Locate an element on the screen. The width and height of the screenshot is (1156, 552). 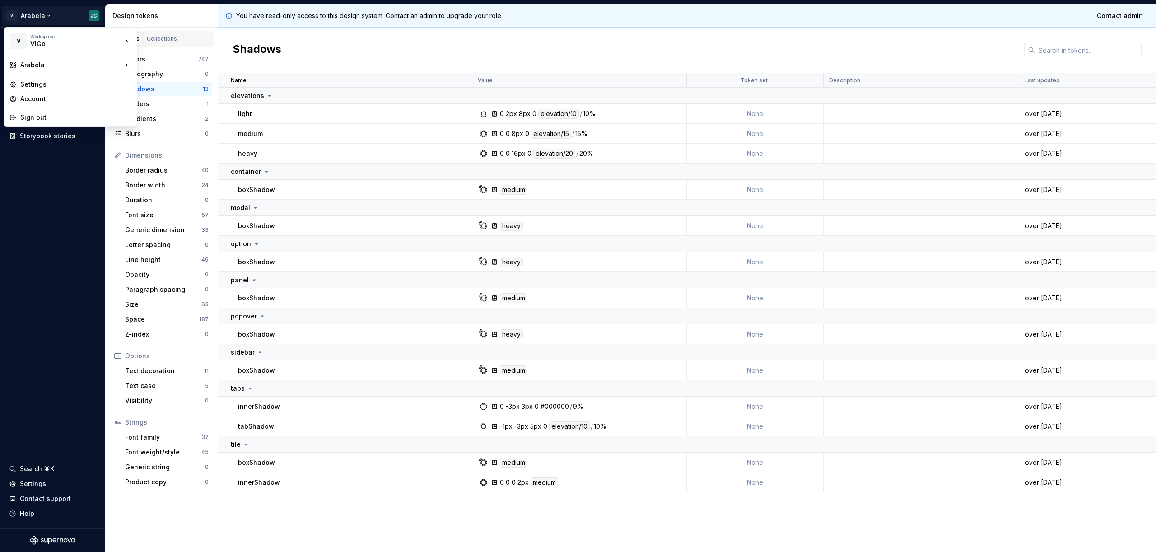
div: V is located at coordinates (19, 41).